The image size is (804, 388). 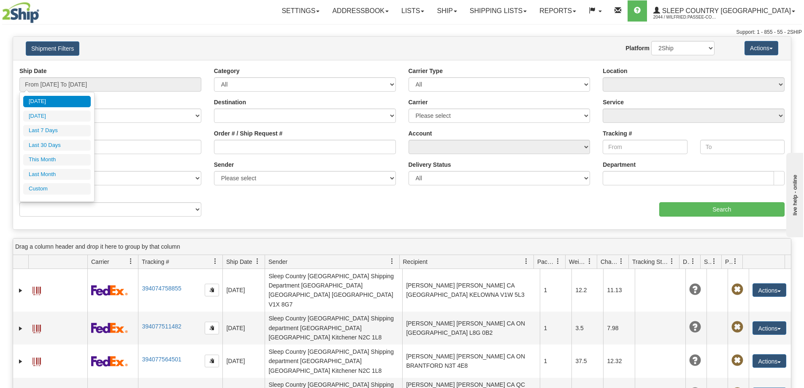 I want to click on a: 394077564501, so click(x=161, y=359).